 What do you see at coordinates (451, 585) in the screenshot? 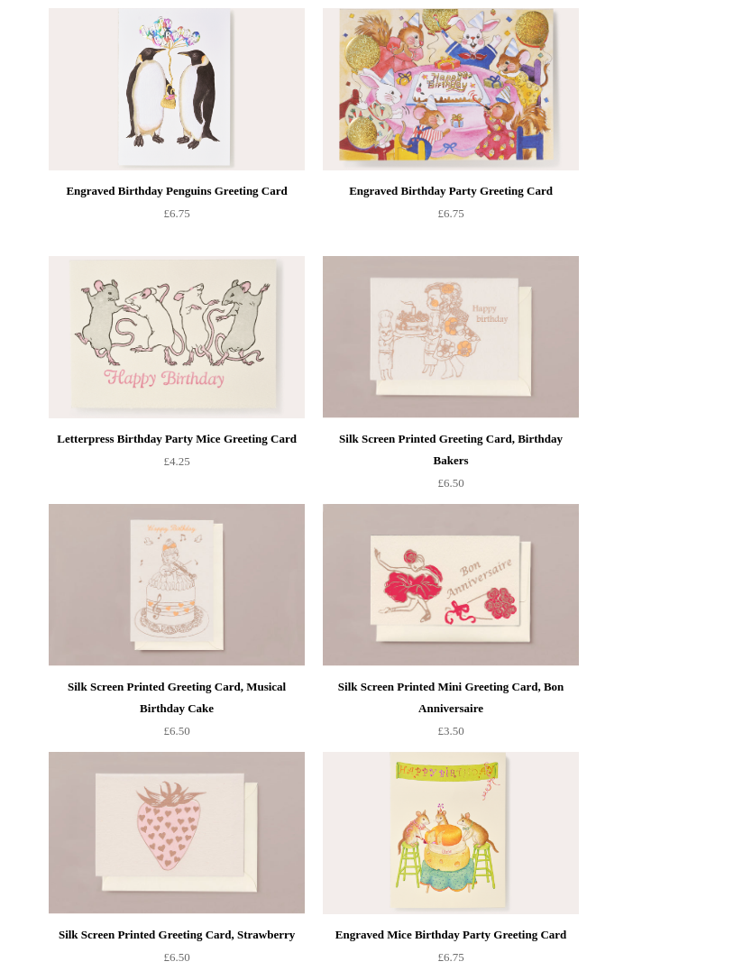
I see `img: Silk Screen Printed Mini Greeting Card, Bon Anniversaire` at bounding box center [451, 585].